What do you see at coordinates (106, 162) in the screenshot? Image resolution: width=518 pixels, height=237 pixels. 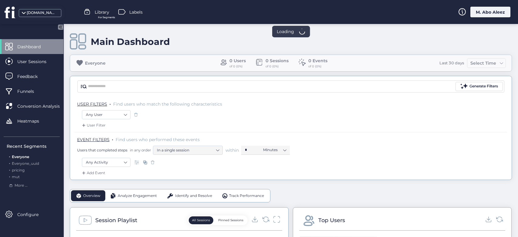 I see `nz-select-item: Any Activity` at bounding box center [106, 162].